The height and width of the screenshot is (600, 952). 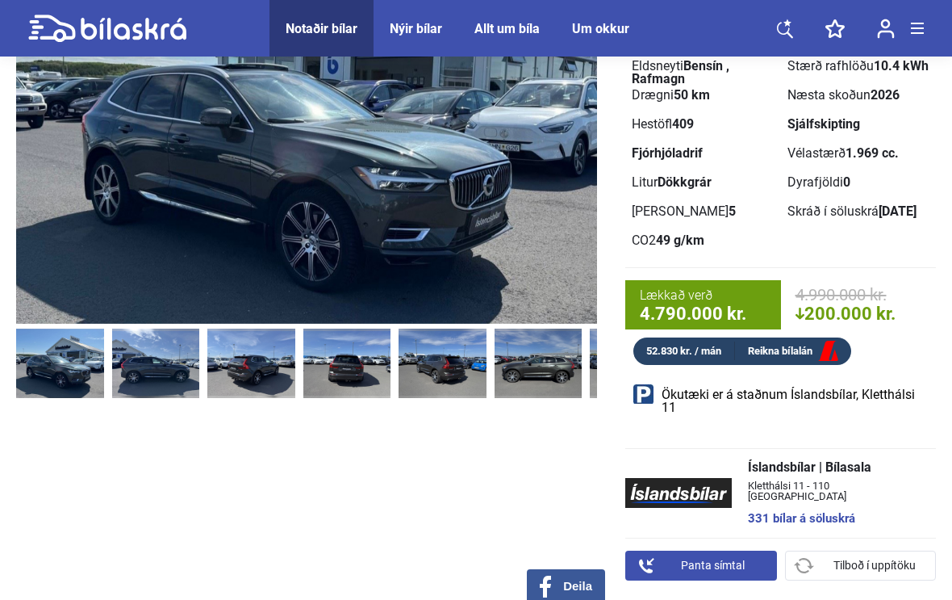 I want to click on span: Lækkað verð, so click(x=703, y=295).